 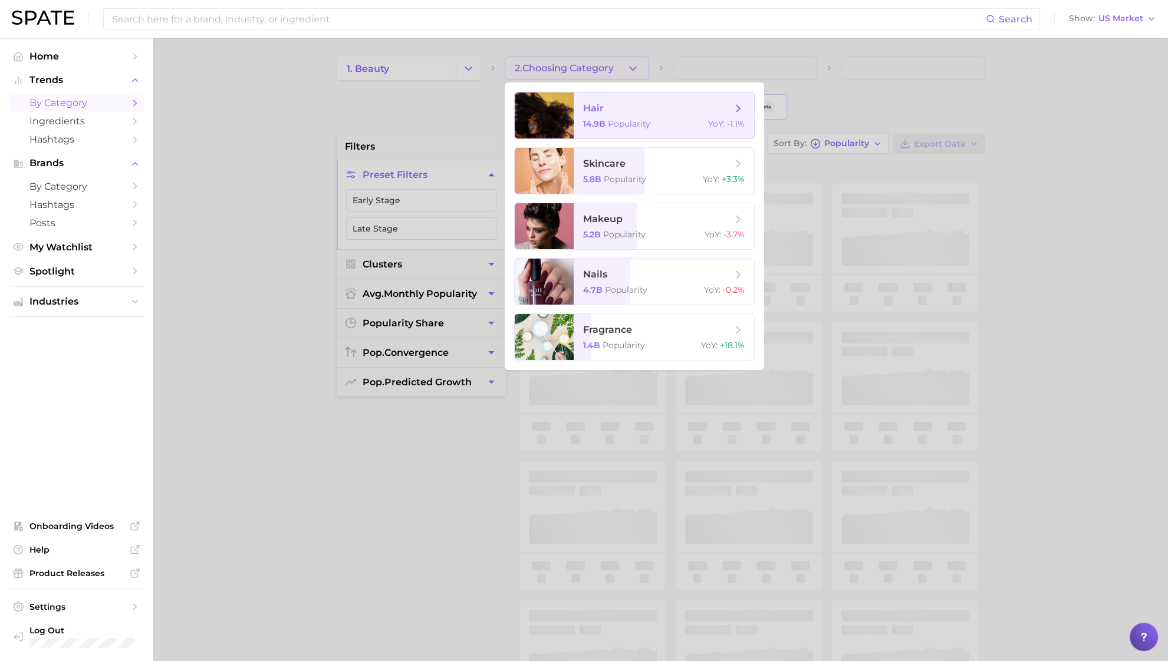 I want to click on a: Log out. Currently logged in with e-mail hslocum@essentialingredients.com., so click(x=77, y=637).